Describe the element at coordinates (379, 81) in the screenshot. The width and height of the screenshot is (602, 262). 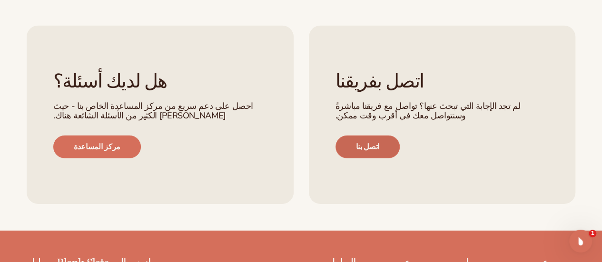
I see `font: اتصل بفريقنا` at that location.